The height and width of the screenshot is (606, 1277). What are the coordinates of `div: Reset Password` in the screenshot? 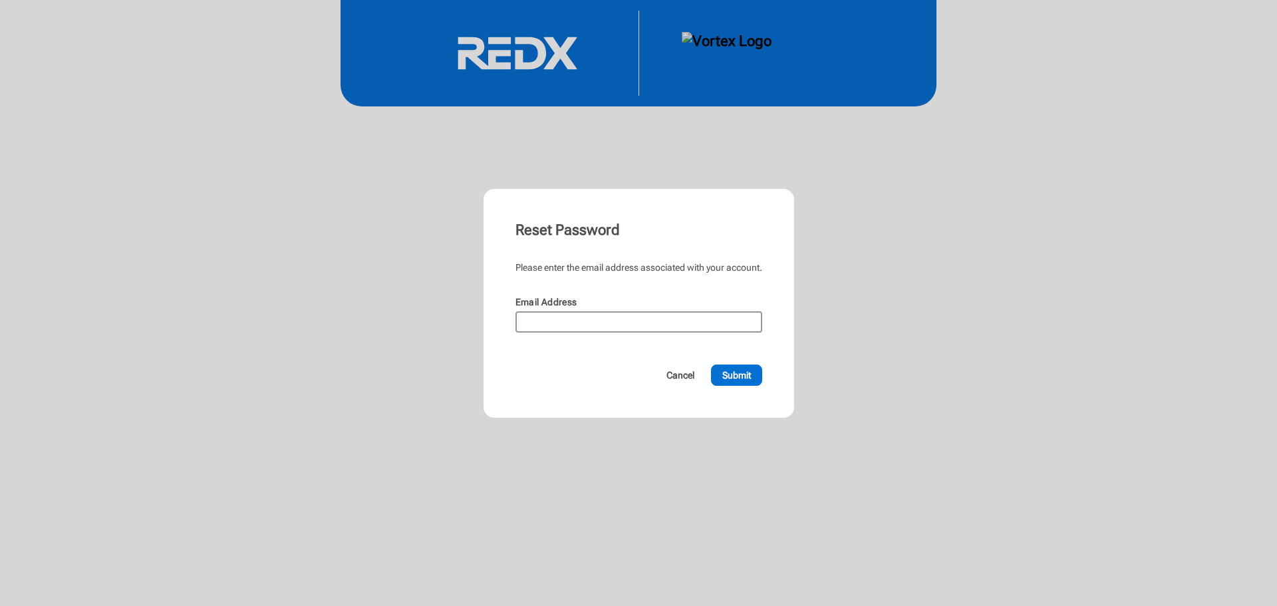 It's located at (638, 230).